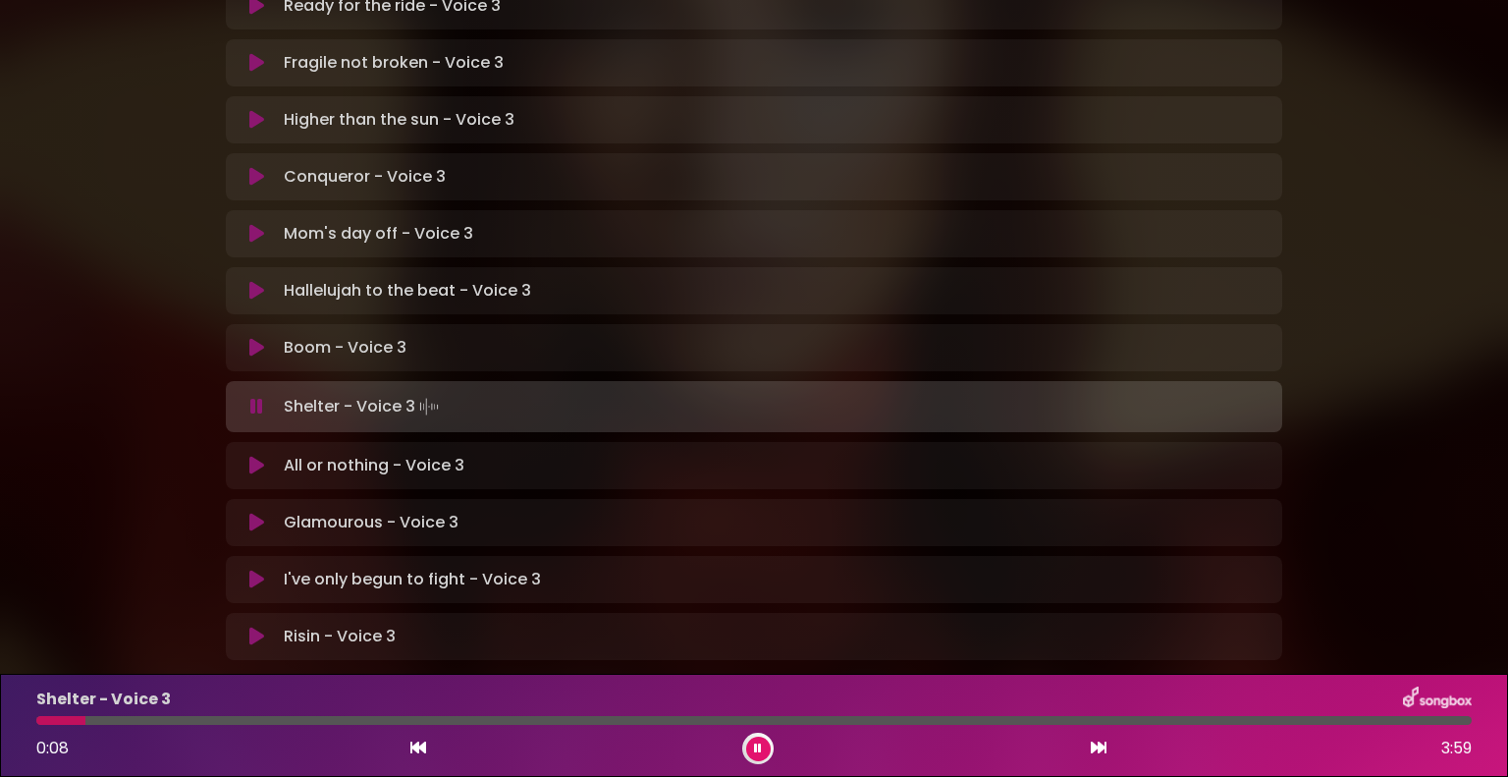 Image resolution: width=1508 pixels, height=777 pixels. Describe the element at coordinates (374, 465) in the screenshot. I see `p: All or nothing - Voice 3` at that location.